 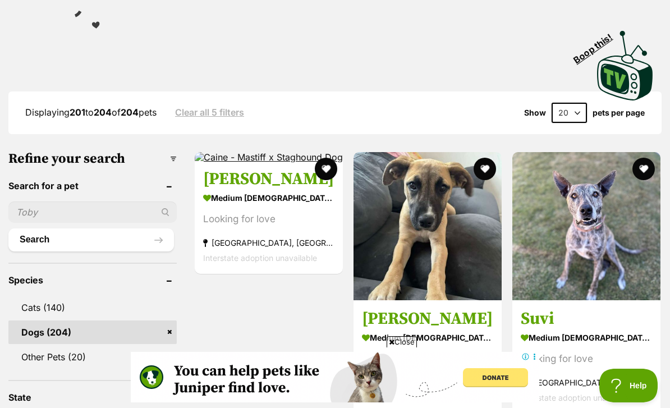 What do you see at coordinates (625, 62) in the screenshot?
I see `a: Boop this!` at bounding box center [625, 62].